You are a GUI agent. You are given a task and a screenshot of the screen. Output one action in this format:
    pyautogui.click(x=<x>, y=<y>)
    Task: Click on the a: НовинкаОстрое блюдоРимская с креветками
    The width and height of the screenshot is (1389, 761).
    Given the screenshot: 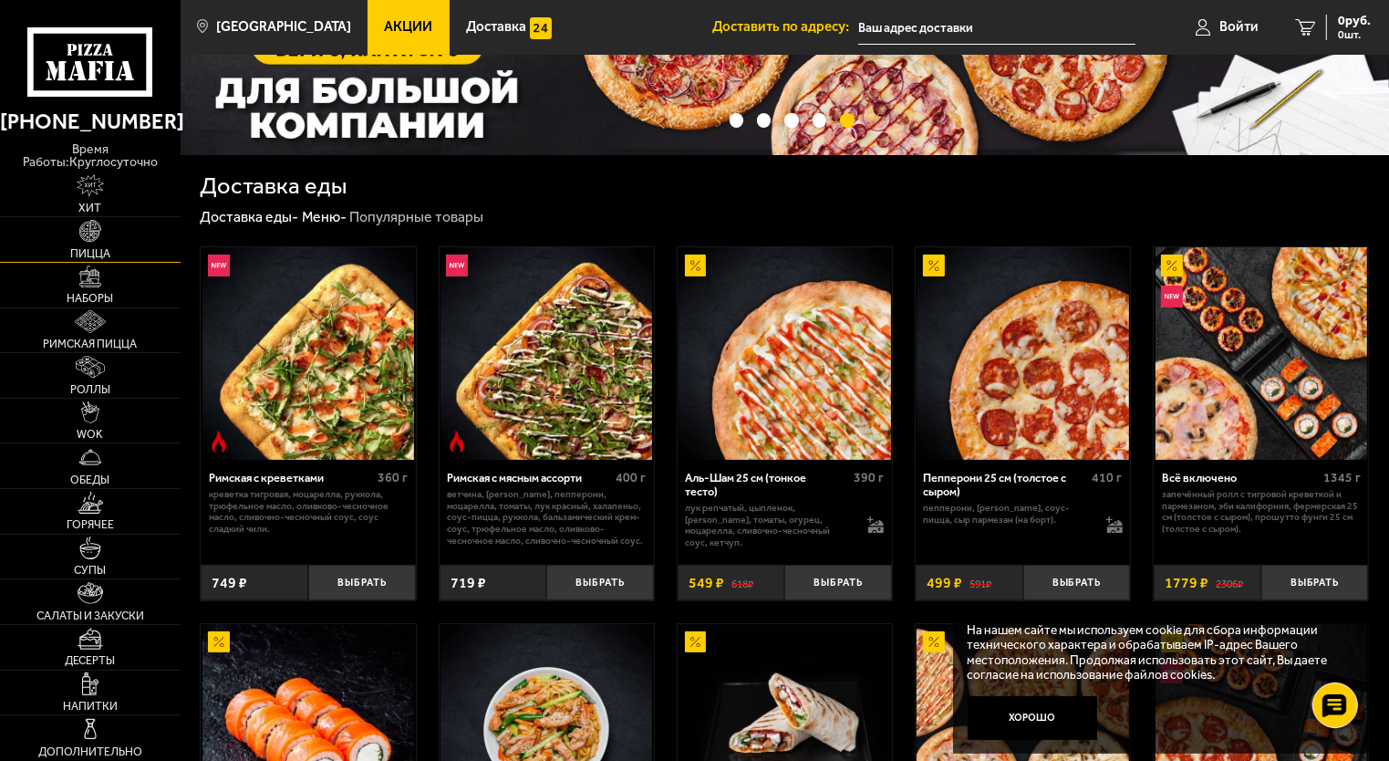 What is the action you would take?
    pyautogui.click(x=307, y=353)
    